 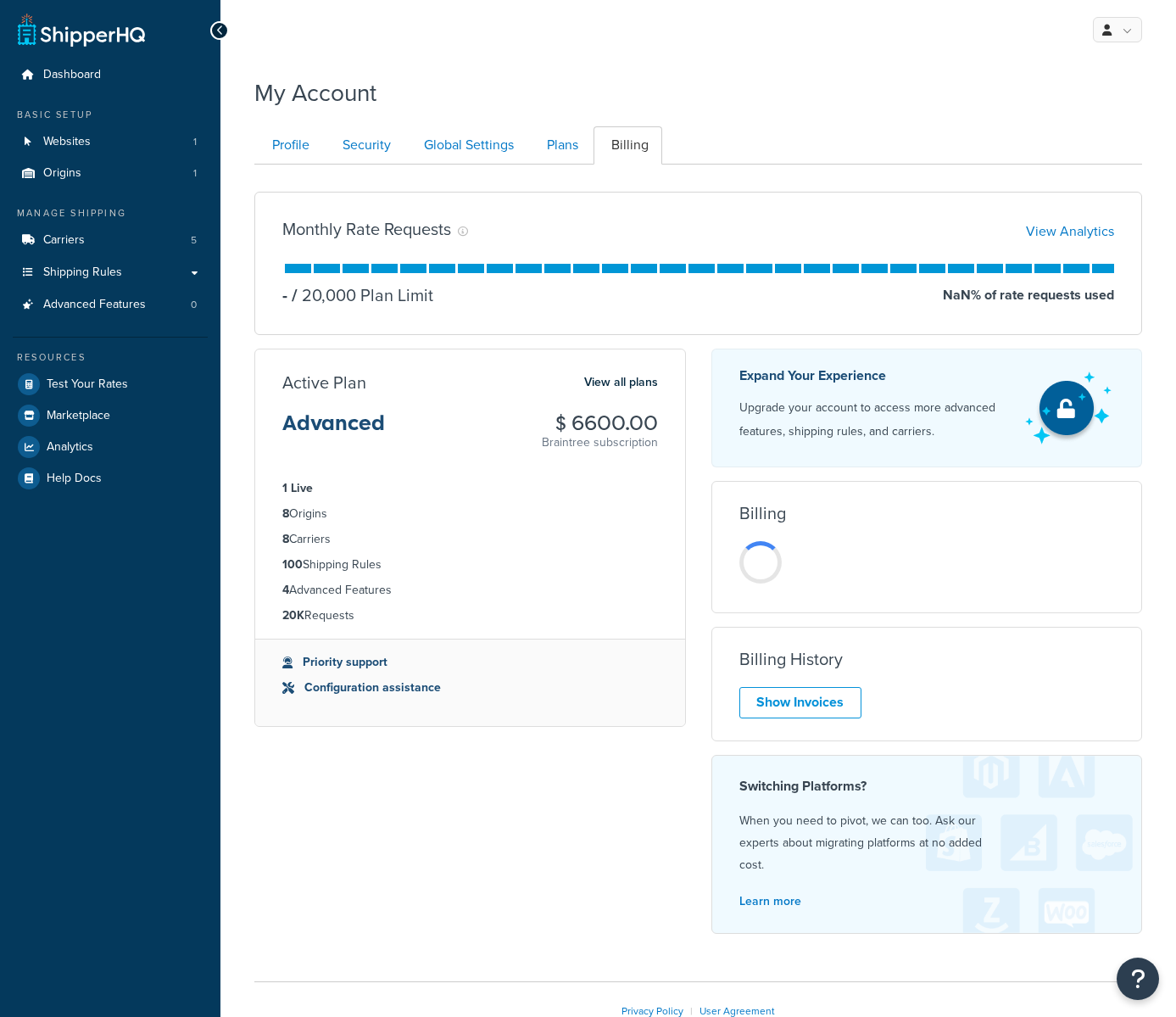 What do you see at coordinates (110, 357) in the screenshot?
I see `div: Resources` at bounding box center [110, 357].